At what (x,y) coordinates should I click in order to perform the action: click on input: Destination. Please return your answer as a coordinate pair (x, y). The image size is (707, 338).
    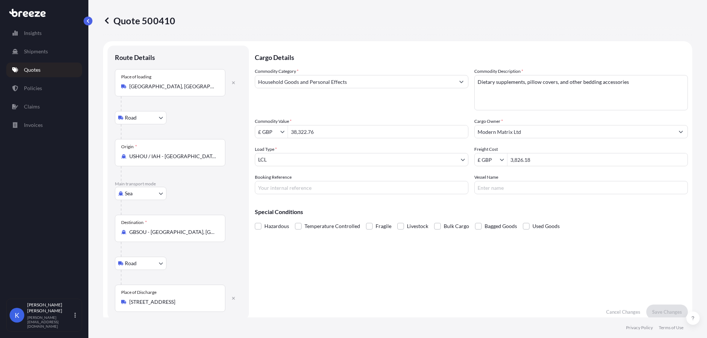
    Looking at the image, I should click on (173, 232).